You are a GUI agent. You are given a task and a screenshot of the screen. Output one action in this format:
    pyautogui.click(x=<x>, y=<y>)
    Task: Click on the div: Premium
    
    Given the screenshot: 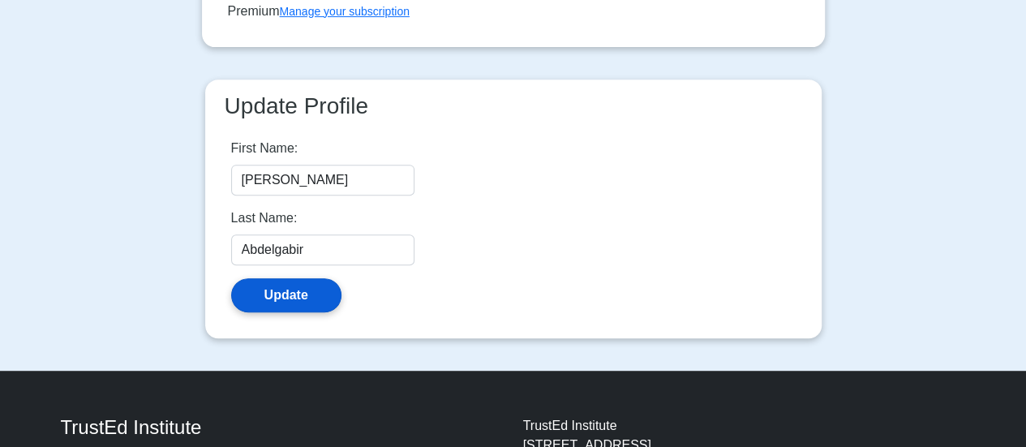 What is the action you would take?
    pyautogui.click(x=319, y=11)
    